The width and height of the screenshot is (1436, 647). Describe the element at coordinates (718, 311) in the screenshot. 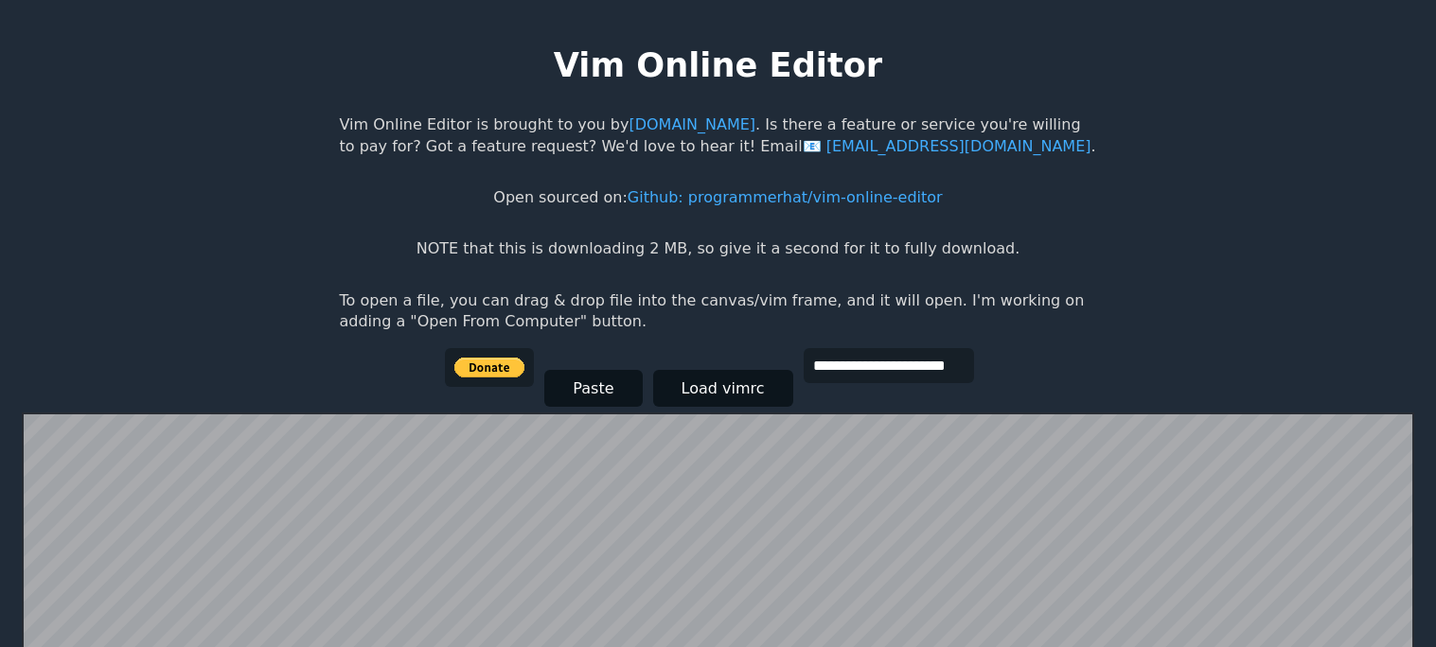

I see `p: To open a file, you can drag & drop file into the canvas/vim frame, and it will open. I'm working...` at that location.